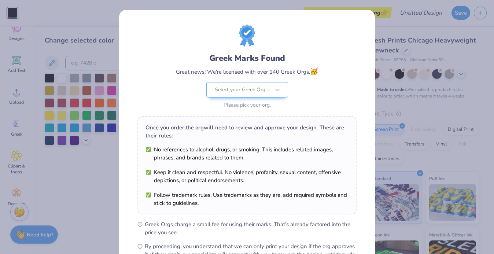 The height and width of the screenshot is (254, 494). Describe the element at coordinates (247, 105) in the screenshot. I see `div: Please pick your org.` at that location.